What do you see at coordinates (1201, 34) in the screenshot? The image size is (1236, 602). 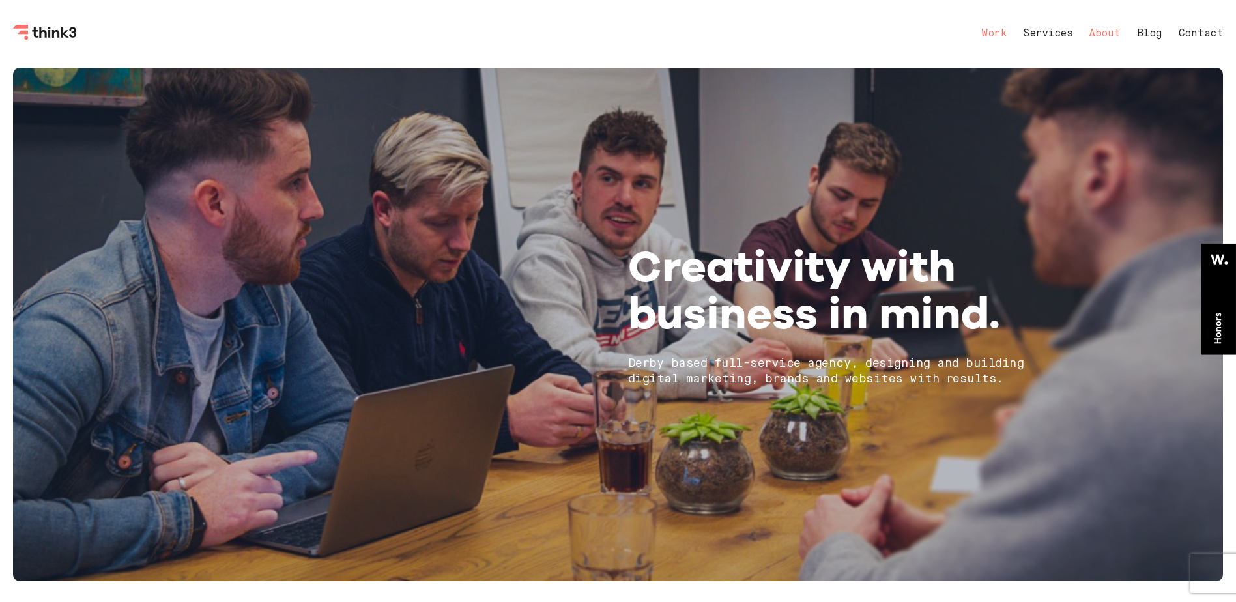 I see `a: Contact` at bounding box center [1201, 34].